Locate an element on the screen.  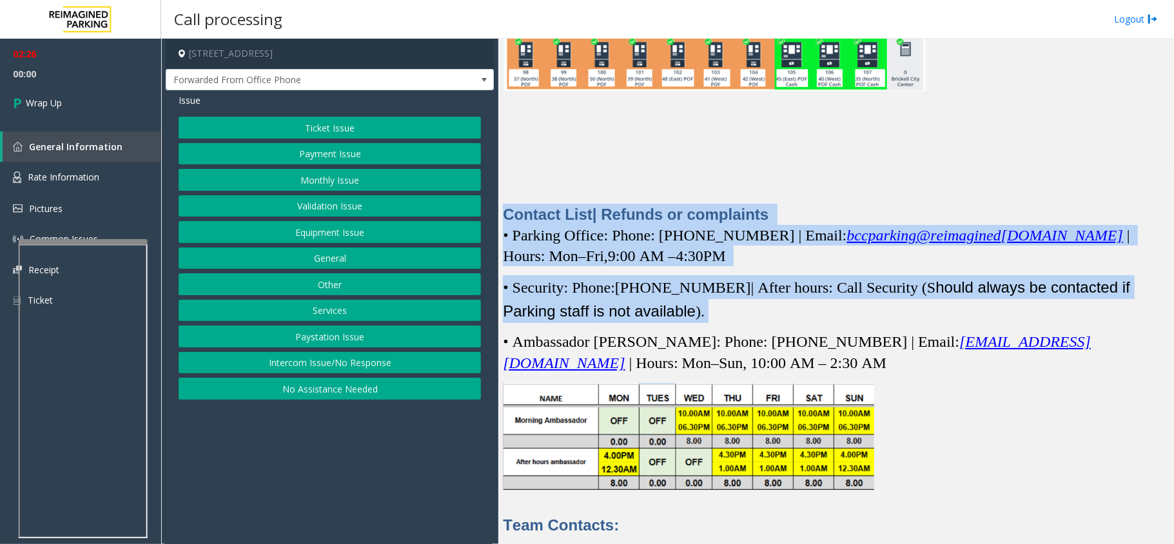
span: 4 is located at coordinates (679, 256).